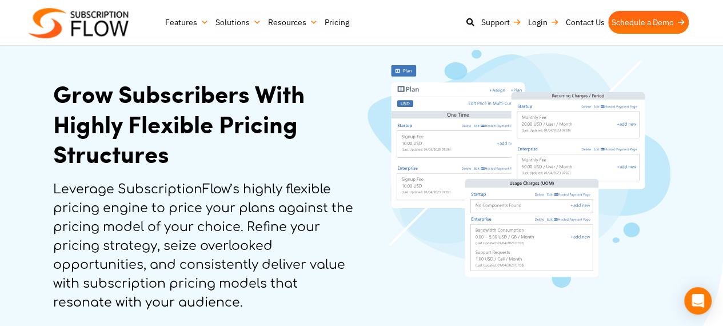 The width and height of the screenshot is (723, 326). I want to click on a: Contact Us, so click(585, 22).